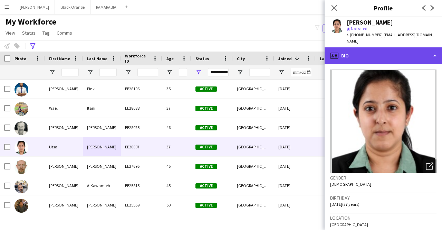 This screenshot has height=230, width=442. I want to click on div: EE25815, so click(142, 185).